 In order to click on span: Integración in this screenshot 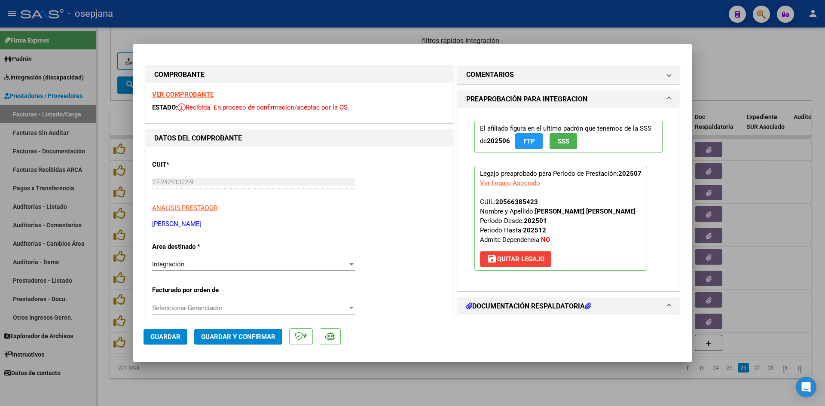, I will do `click(168, 264)`.